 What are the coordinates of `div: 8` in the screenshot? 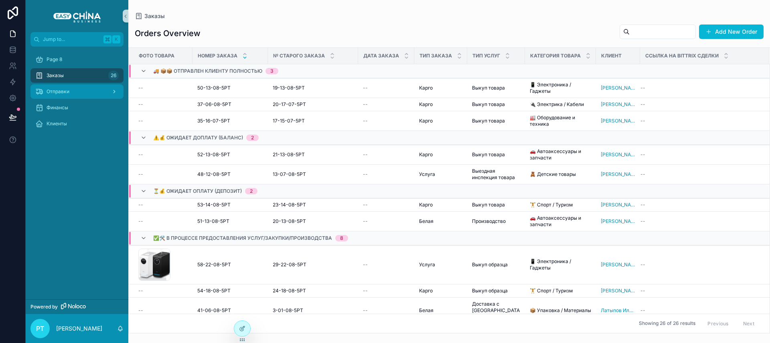 It's located at (342, 238).